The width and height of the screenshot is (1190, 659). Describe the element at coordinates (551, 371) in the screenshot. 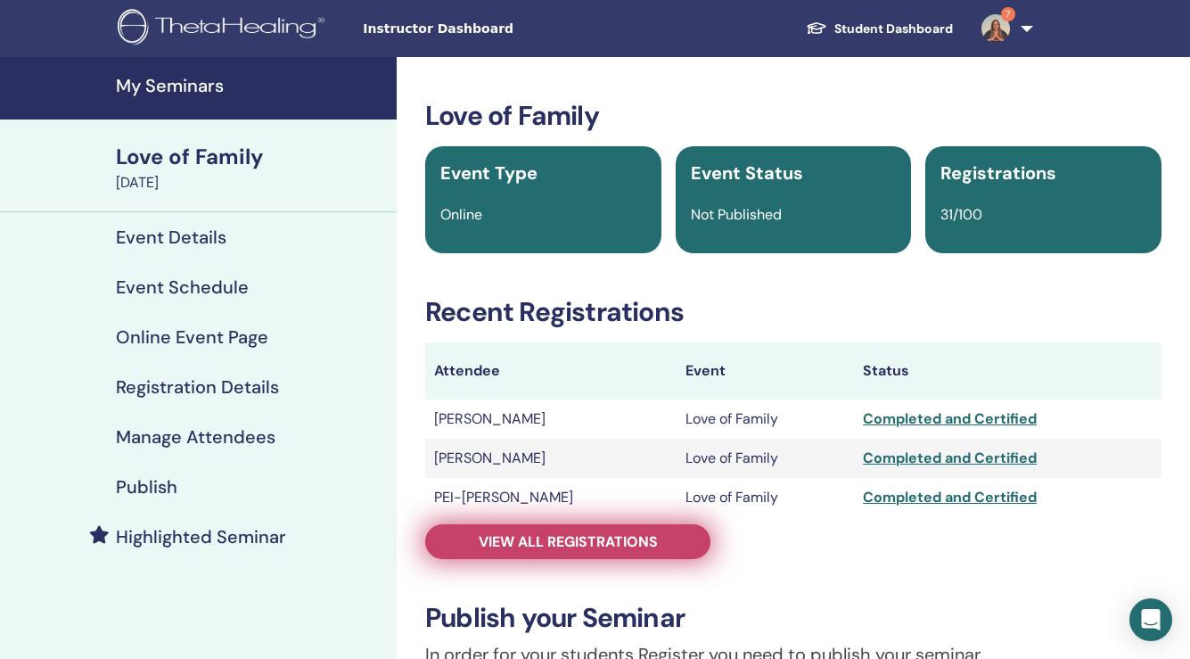

I see `th: Attendee` at that location.